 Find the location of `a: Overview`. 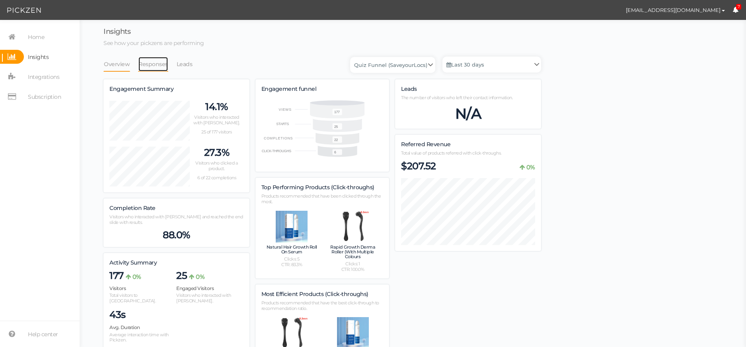

a: Overview is located at coordinates (117, 64).